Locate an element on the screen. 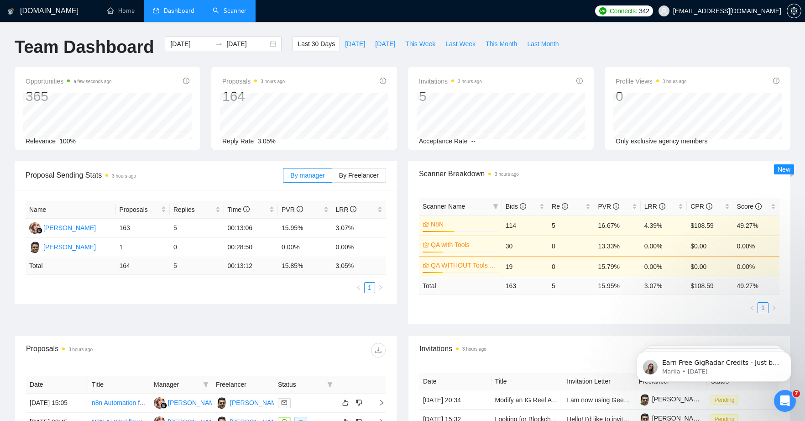  li: Next Page is located at coordinates (380, 287).